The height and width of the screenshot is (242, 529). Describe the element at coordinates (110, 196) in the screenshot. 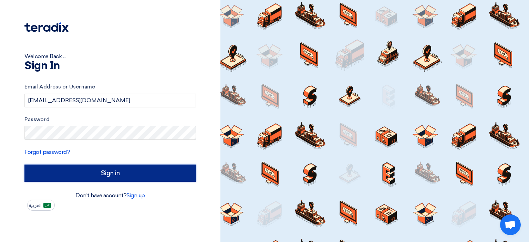

I see `div: Don't have account?` at that location.